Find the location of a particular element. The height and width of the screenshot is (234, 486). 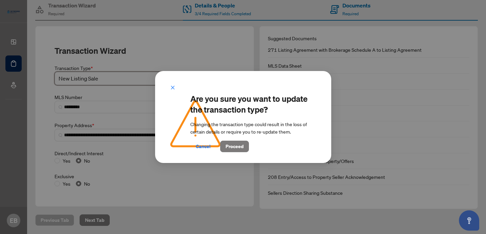

h2: Are you sure you want to update the transaction type? is located at coordinates (255, 104).